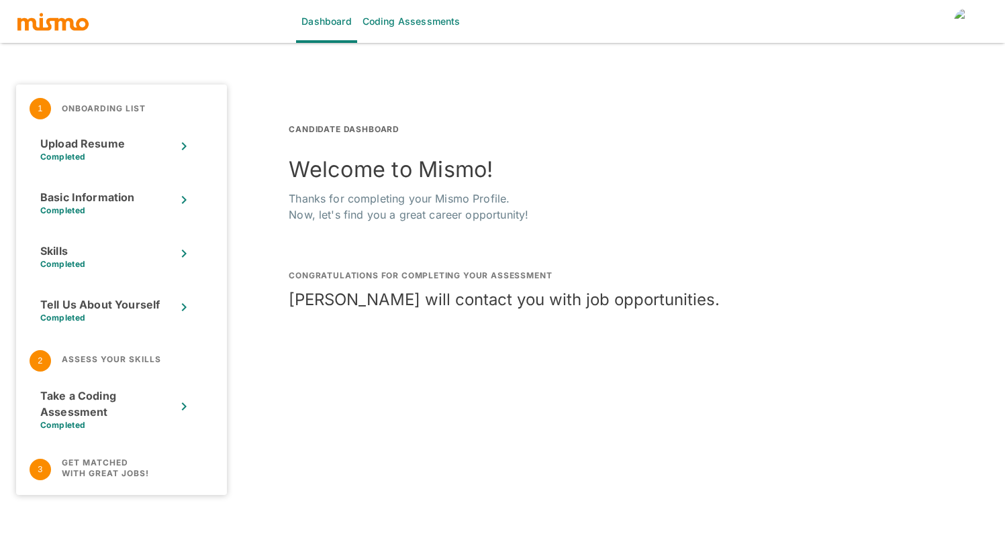 The width and height of the screenshot is (1005, 552). Describe the element at coordinates (103, 109) in the screenshot. I see `h6: Onboarding List` at that location.